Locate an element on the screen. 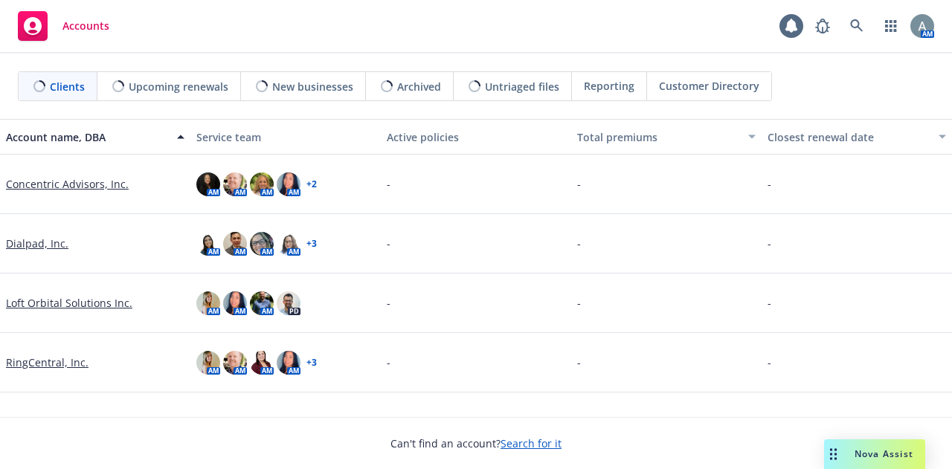 The width and height of the screenshot is (952, 469). span: New businesses is located at coordinates (312, 86).